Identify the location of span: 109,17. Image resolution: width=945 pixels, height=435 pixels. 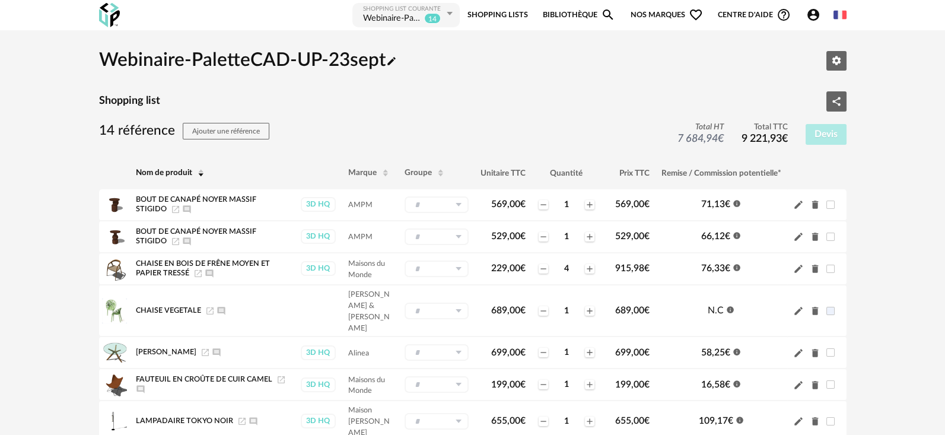
(716, 420).